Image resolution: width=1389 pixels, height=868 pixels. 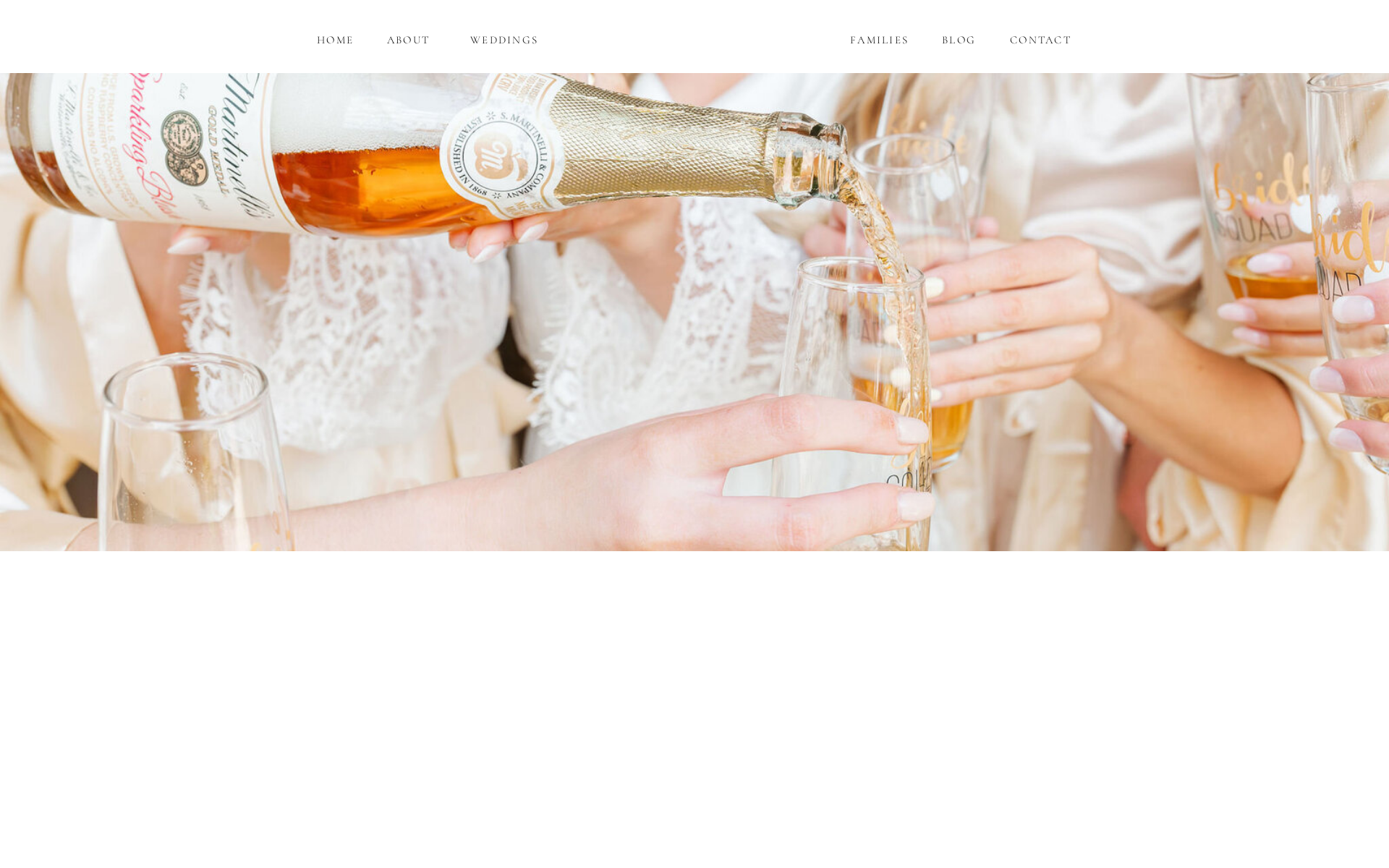 I want to click on nav: Families, so click(x=879, y=39).